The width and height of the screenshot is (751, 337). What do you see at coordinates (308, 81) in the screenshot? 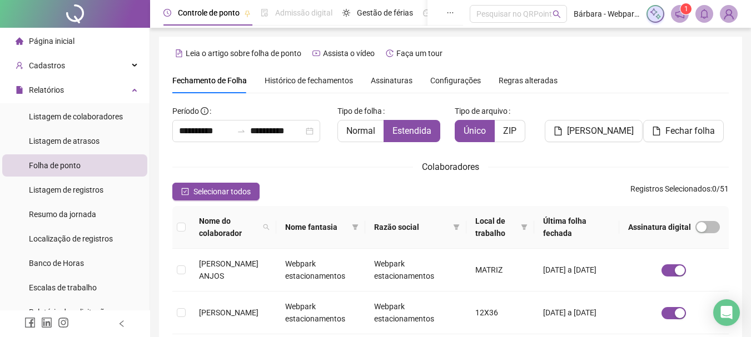
I see `span: Histórico de fechamentos` at bounding box center [308, 81].